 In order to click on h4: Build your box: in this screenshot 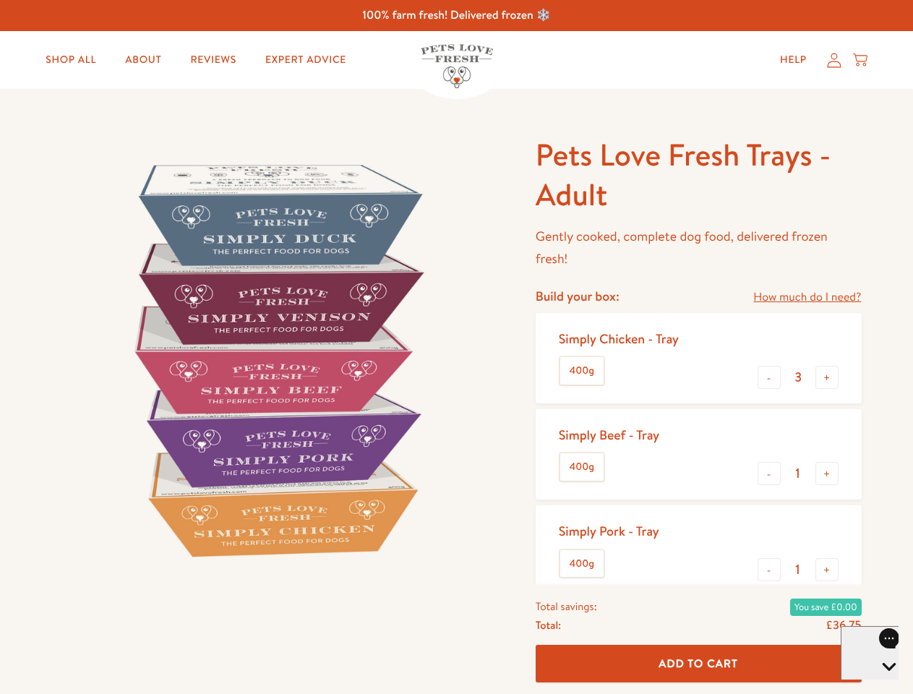, I will do `click(577, 296)`.